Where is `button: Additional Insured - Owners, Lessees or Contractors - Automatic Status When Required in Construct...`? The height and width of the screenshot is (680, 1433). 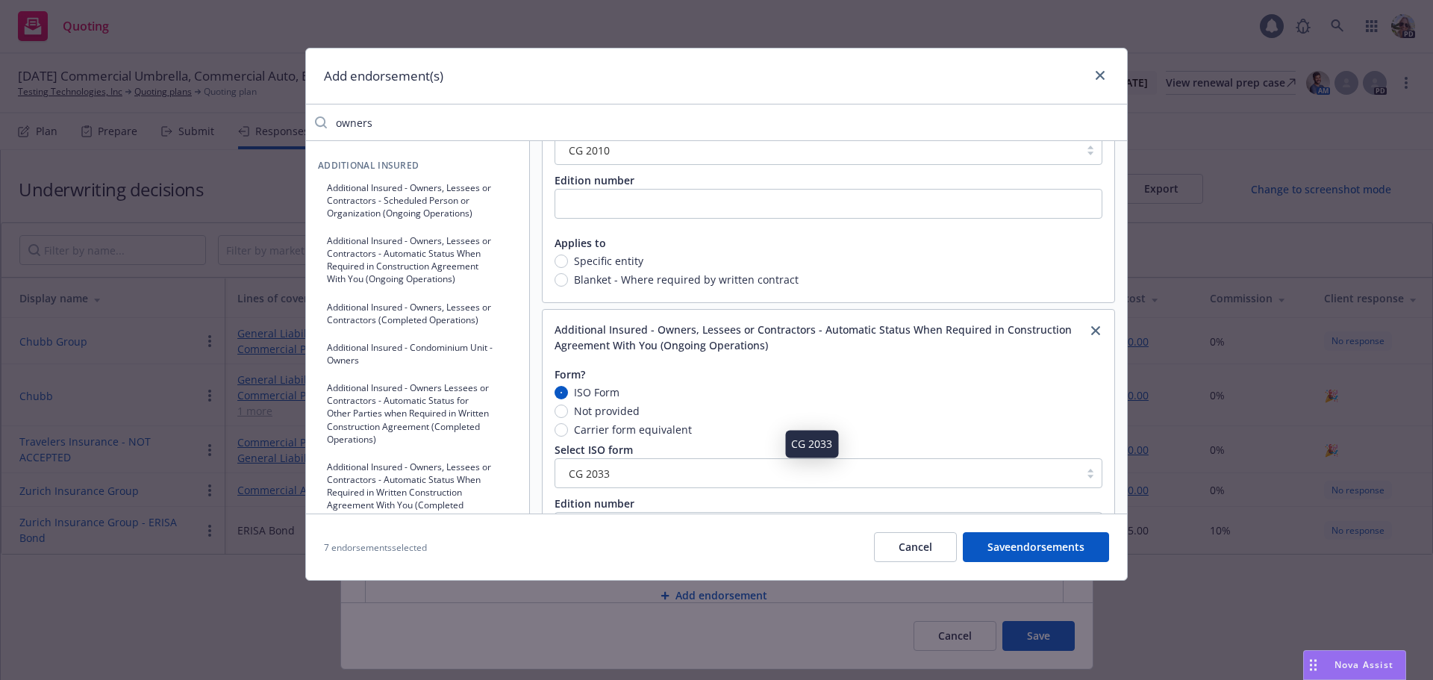
button: Additional Insured - Owners, Lessees or Contractors - Automatic Status When Required in Construct... is located at coordinates (417, 260).